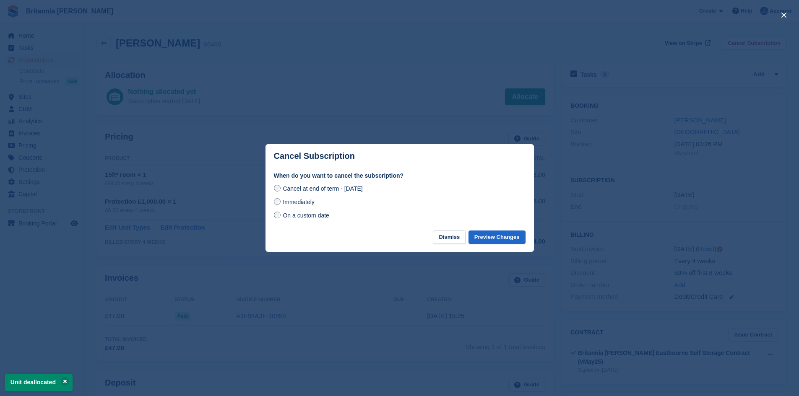 The width and height of the screenshot is (799, 396). Describe the element at coordinates (298, 202) in the screenshot. I see `span: Immediately` at that location.